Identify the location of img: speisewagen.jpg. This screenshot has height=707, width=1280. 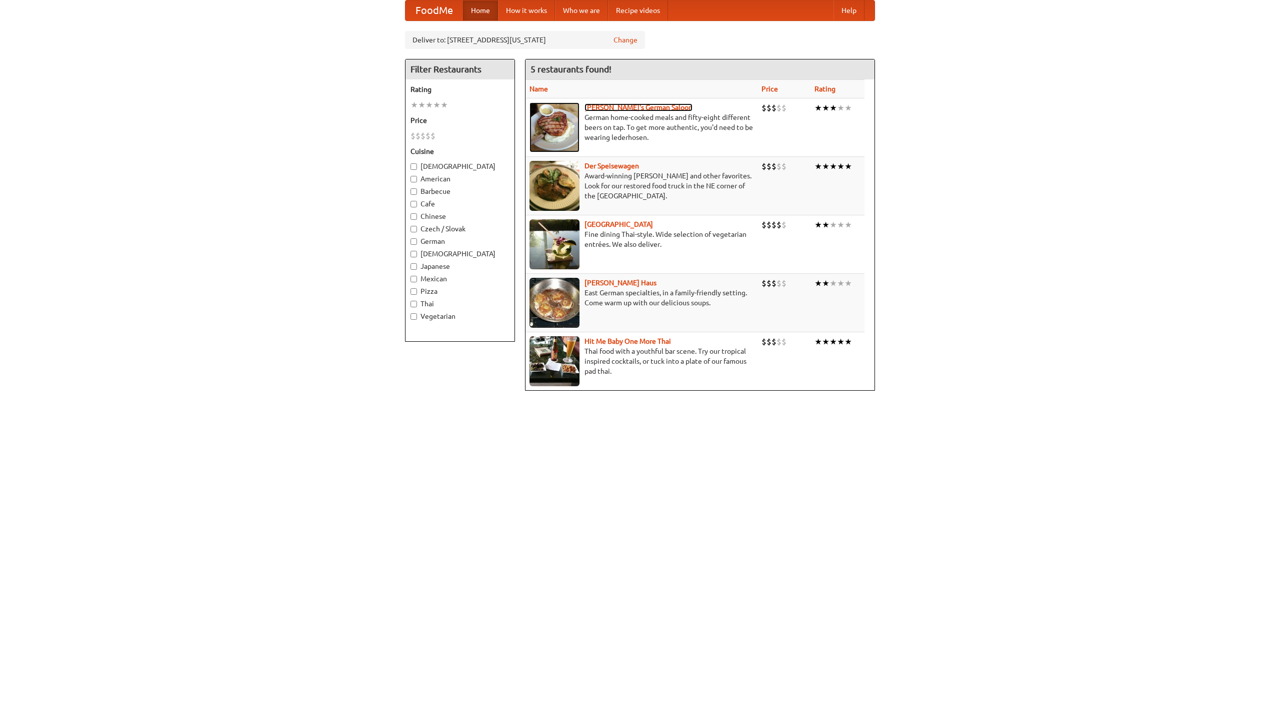
(554, 186).